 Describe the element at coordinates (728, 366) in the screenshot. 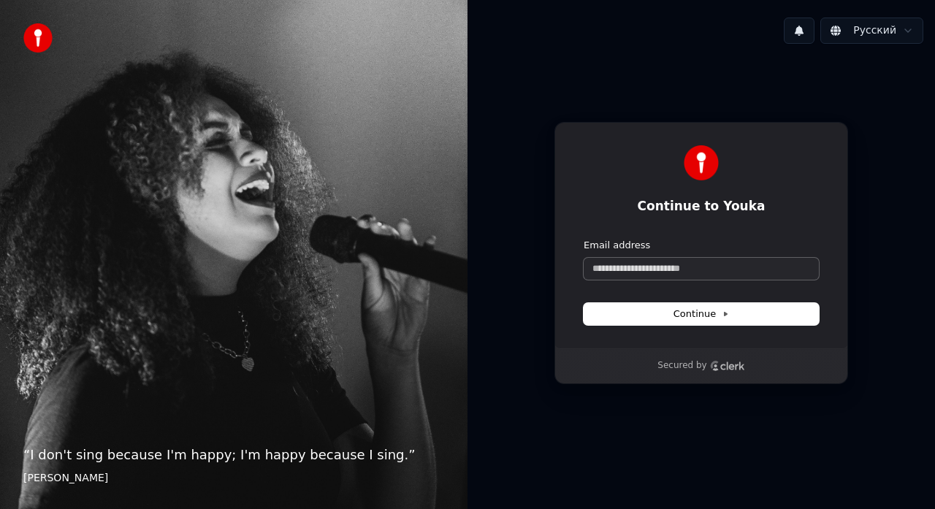

I see `a: Clerk logo` at that location.